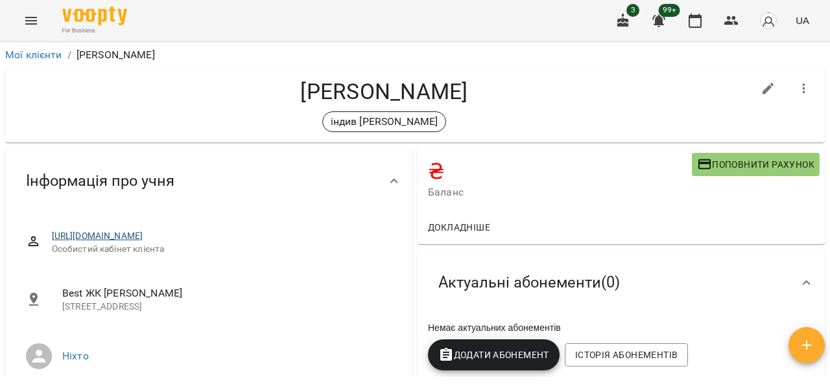 This screenshot has height=384, width=830. Describe the element at coordinates (626, 355) in the screenshot. I see `span: Історія абонементів` at that location.